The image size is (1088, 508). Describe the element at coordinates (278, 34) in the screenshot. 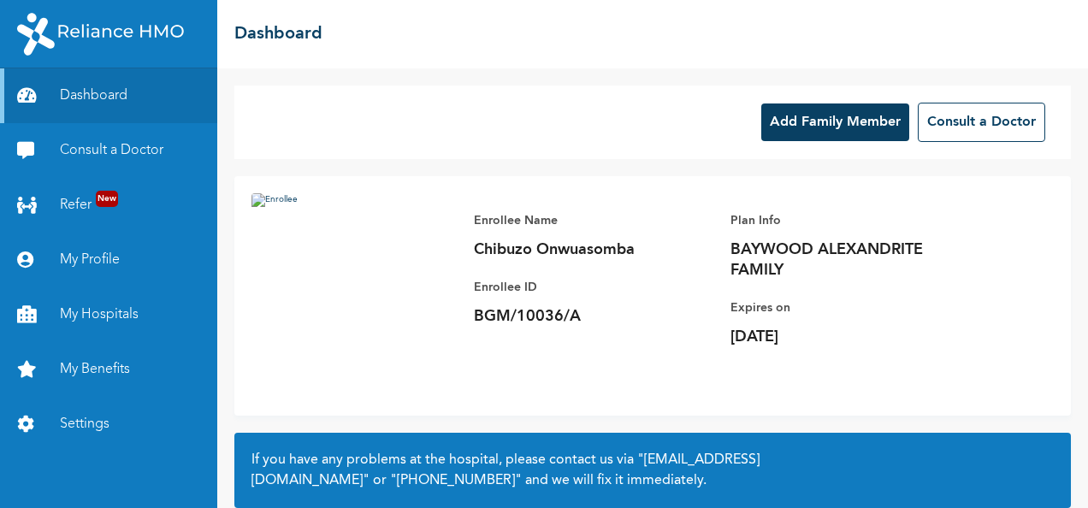

I see `h2: Dashboard` at that location.